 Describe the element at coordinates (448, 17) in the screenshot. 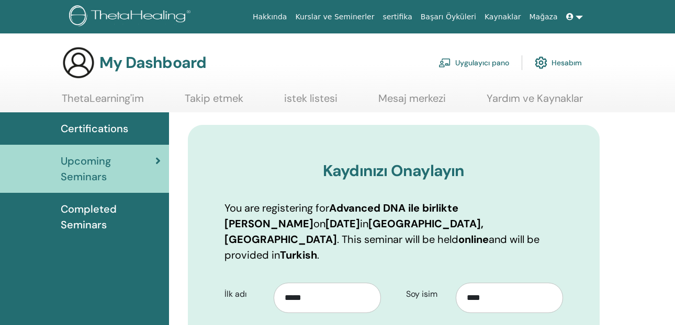

I see `a: Başarı Öyküleri` at that location.